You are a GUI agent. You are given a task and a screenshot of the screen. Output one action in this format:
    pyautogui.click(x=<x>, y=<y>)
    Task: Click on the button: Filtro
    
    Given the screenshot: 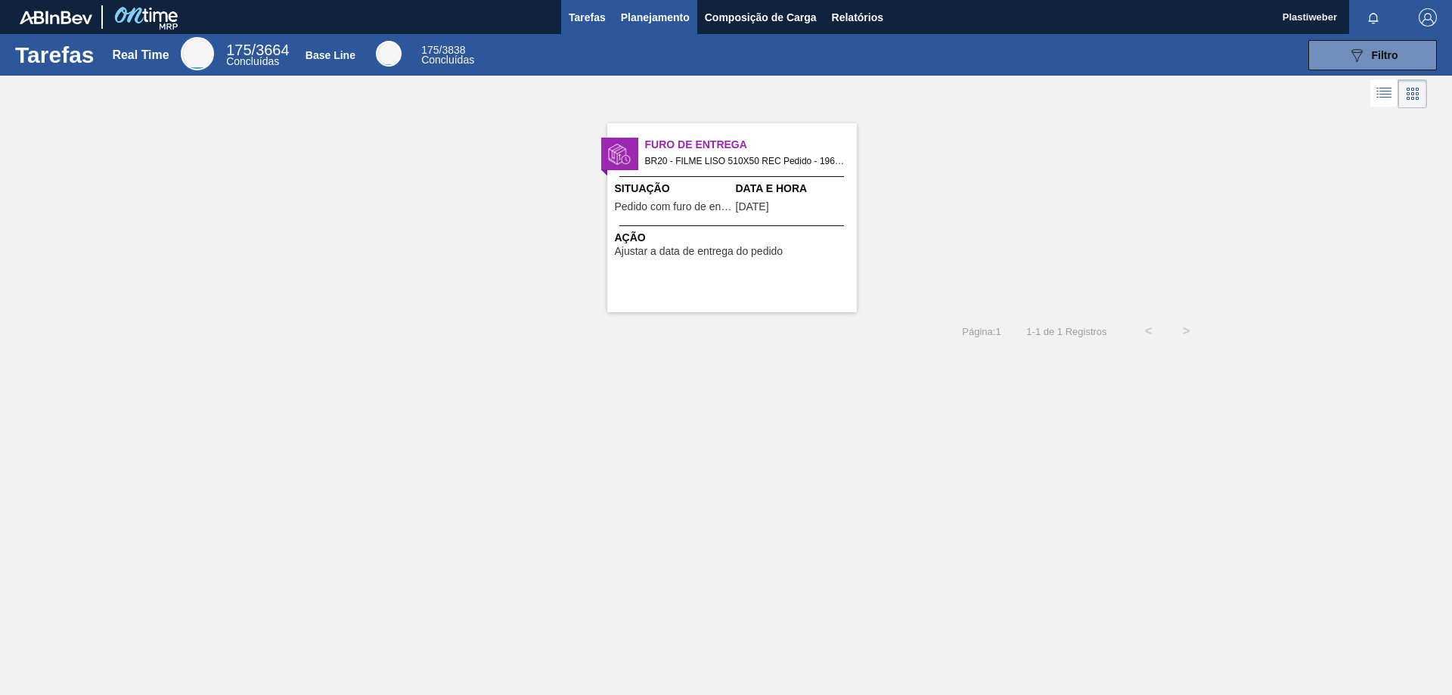 What is the action you would take?
    pyautogui.click(x=1372, y=55)
    